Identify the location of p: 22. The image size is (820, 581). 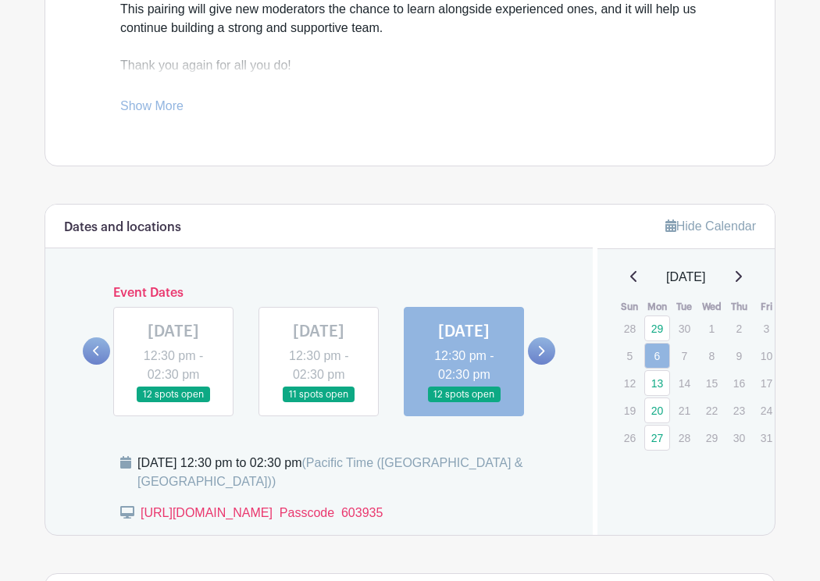
(711, 410).